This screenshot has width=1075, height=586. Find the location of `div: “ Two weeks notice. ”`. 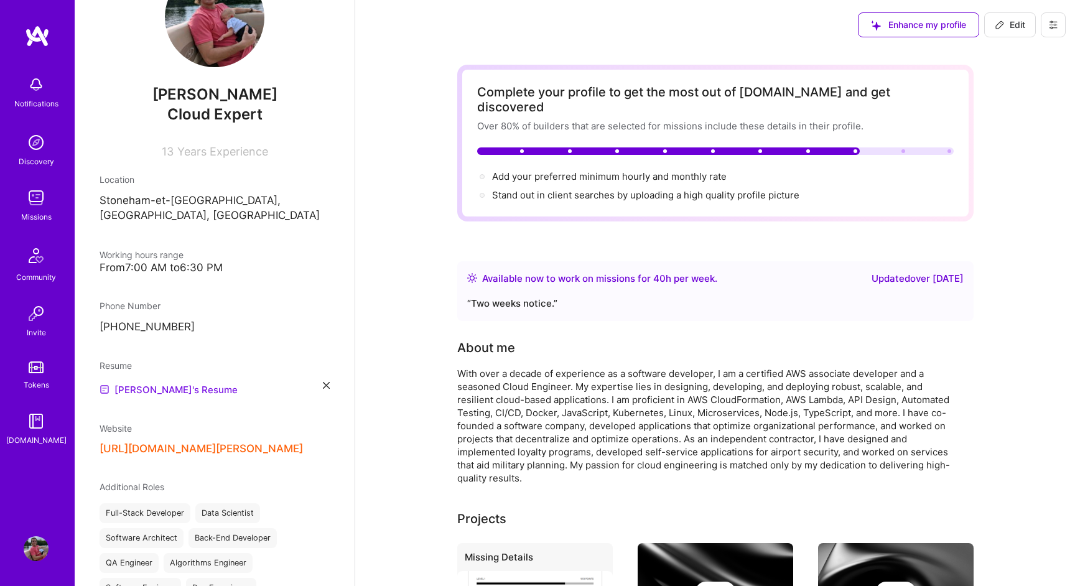

div: “ Two weeks notice. ” is located at coordinates (715, 304).